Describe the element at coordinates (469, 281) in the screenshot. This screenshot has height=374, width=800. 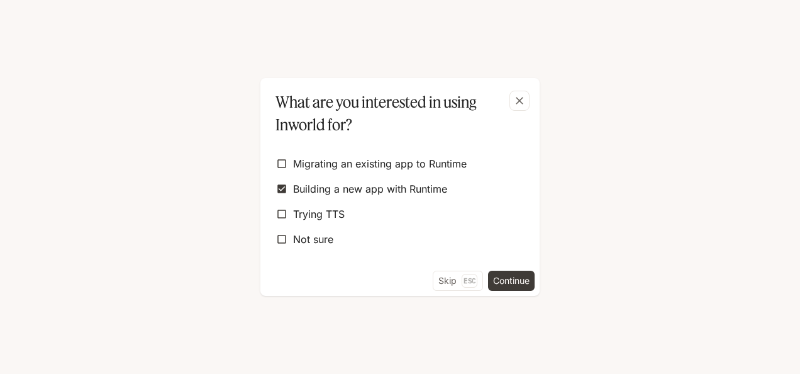
I see `p: Esc` at that location.